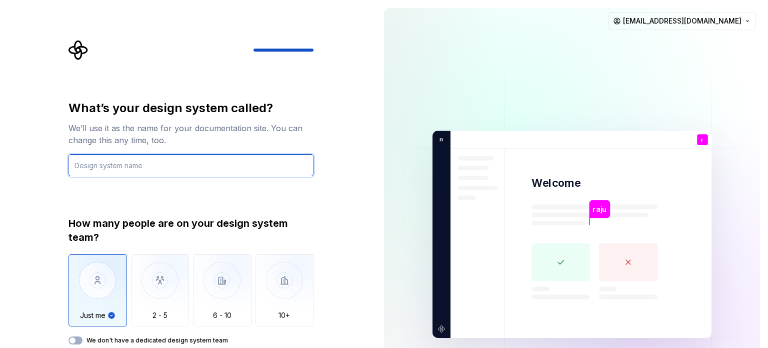 This screenshot has width=768, height=348. Describe the element at coordinates (79, 50) in the screenshot. I see `svg: Supernova Logo` at that location.